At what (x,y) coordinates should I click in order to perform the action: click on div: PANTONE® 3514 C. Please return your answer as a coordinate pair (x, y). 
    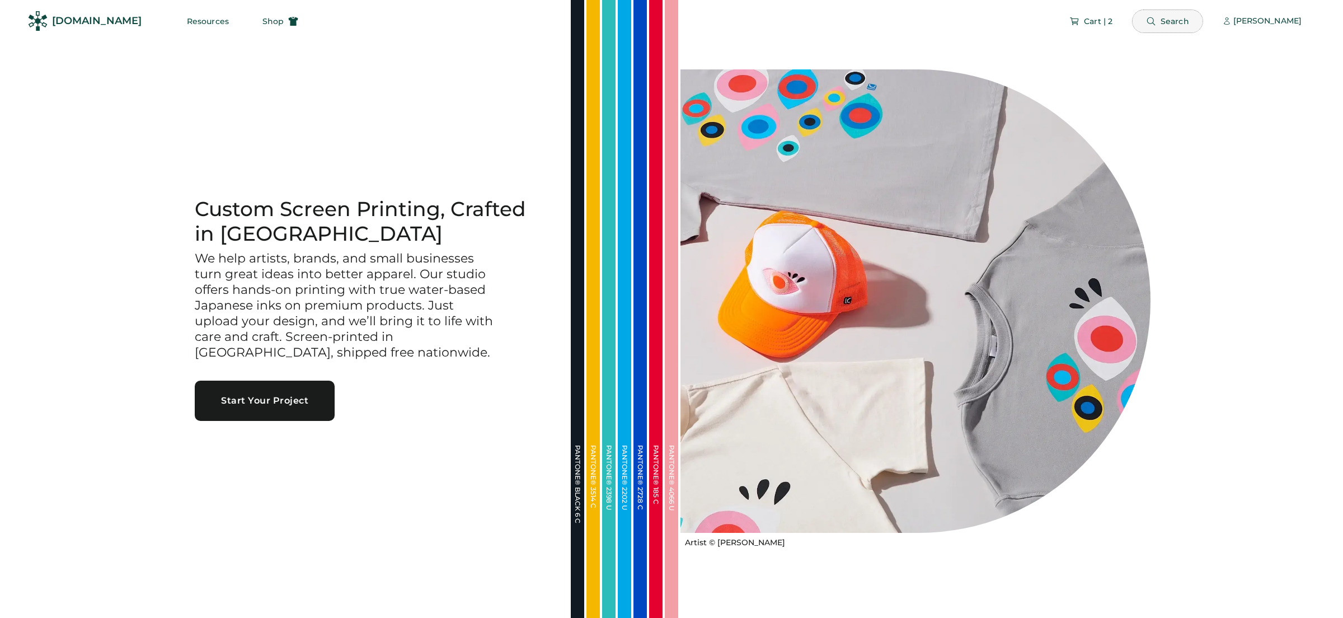
    Looking at the image, I should click on (593, 501).